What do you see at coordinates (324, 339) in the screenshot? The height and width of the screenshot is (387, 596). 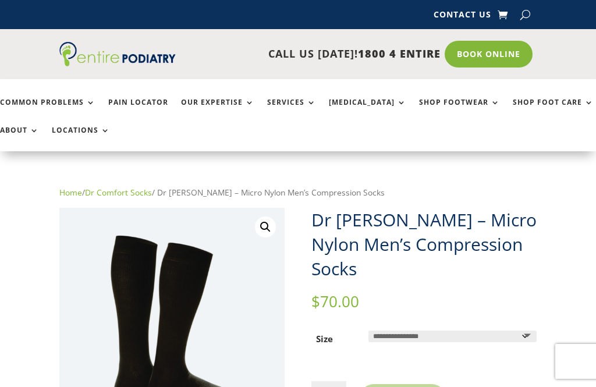 I see `label: Size` at bounding box center [324, 339].